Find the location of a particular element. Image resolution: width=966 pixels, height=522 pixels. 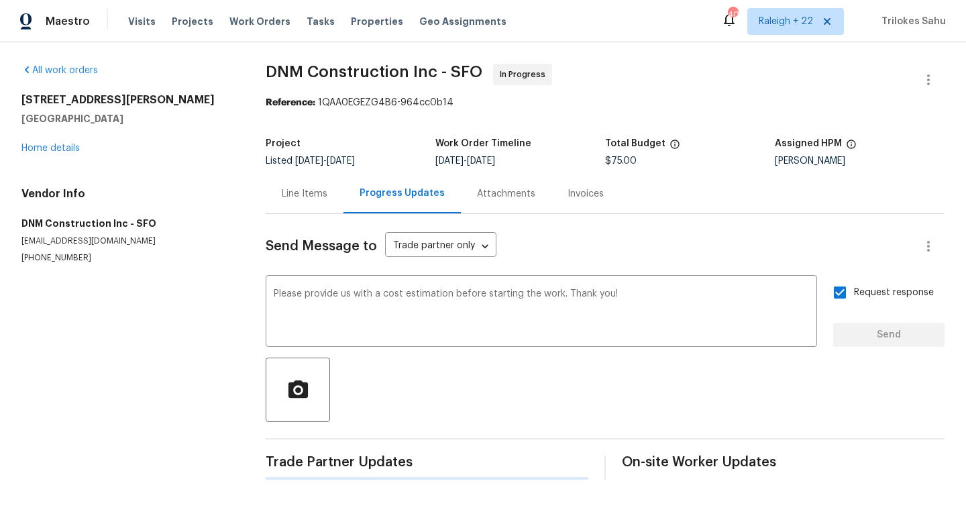

span: DNM Construction Inc - SFO is located at coordinates (374, 72).